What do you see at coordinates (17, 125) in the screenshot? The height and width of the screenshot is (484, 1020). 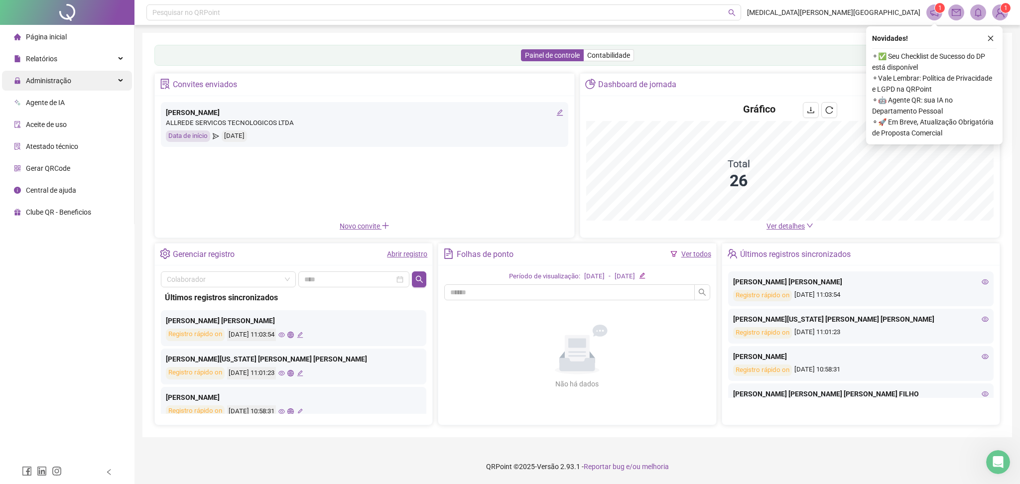 I see `span: audit` at bounding box center [17, 125].